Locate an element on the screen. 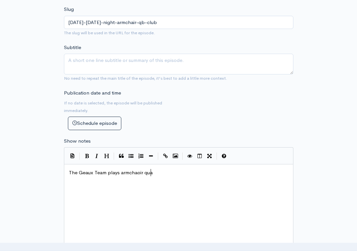  button: Schedule episode is located at coordinates (95, 123).